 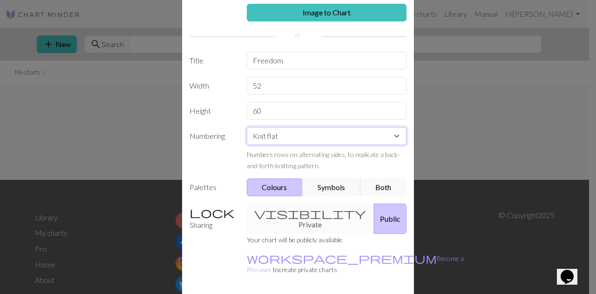 I want to click on label: Width, so click(x=212, y=86).